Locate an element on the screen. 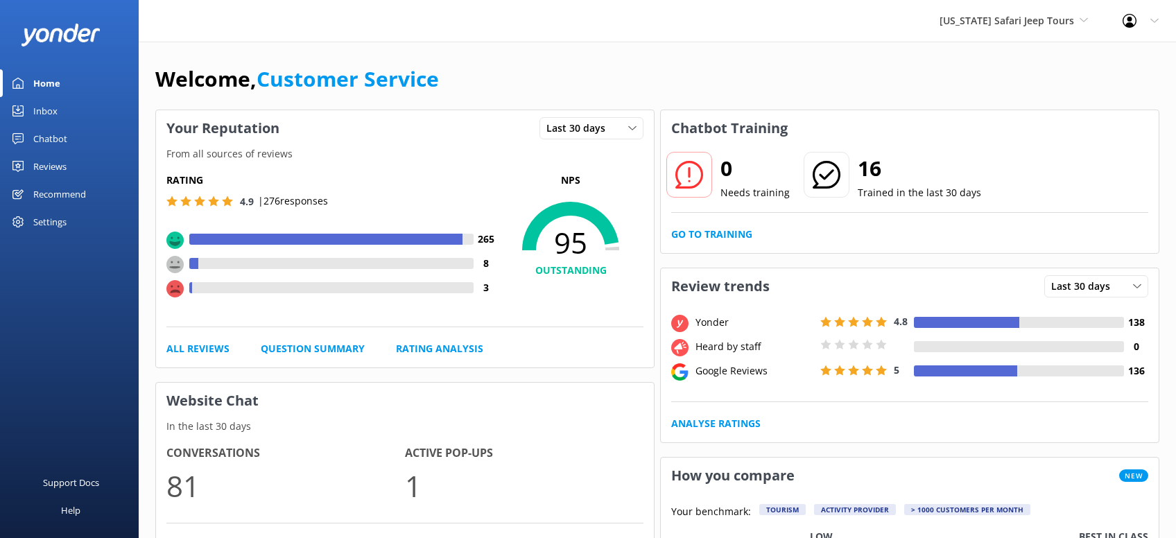 The height and width of the screenshot is (538, 1176). div: Heard by staff is located at coordinates (754, 347).